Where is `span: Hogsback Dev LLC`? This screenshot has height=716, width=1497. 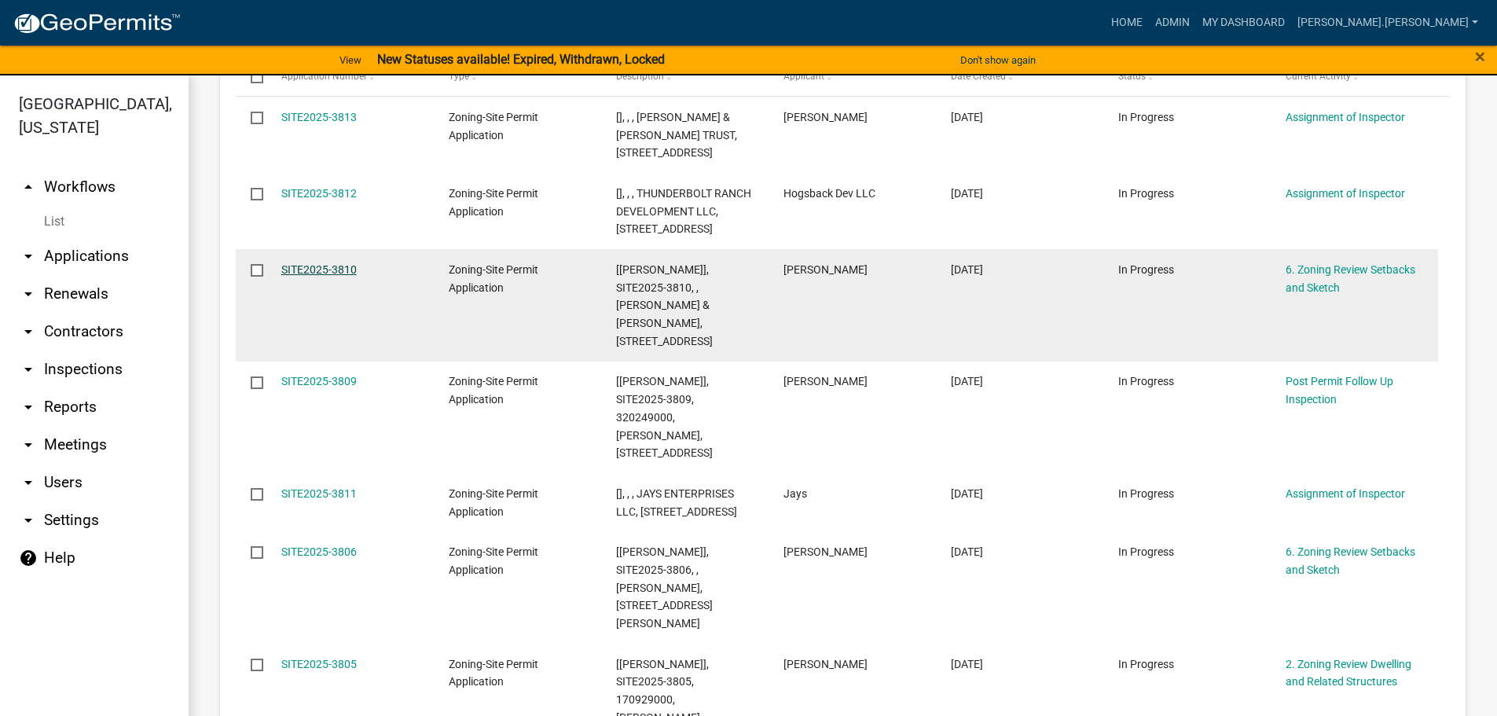
span: Hogsback Dev LLC is located at coordinates (829, 193).